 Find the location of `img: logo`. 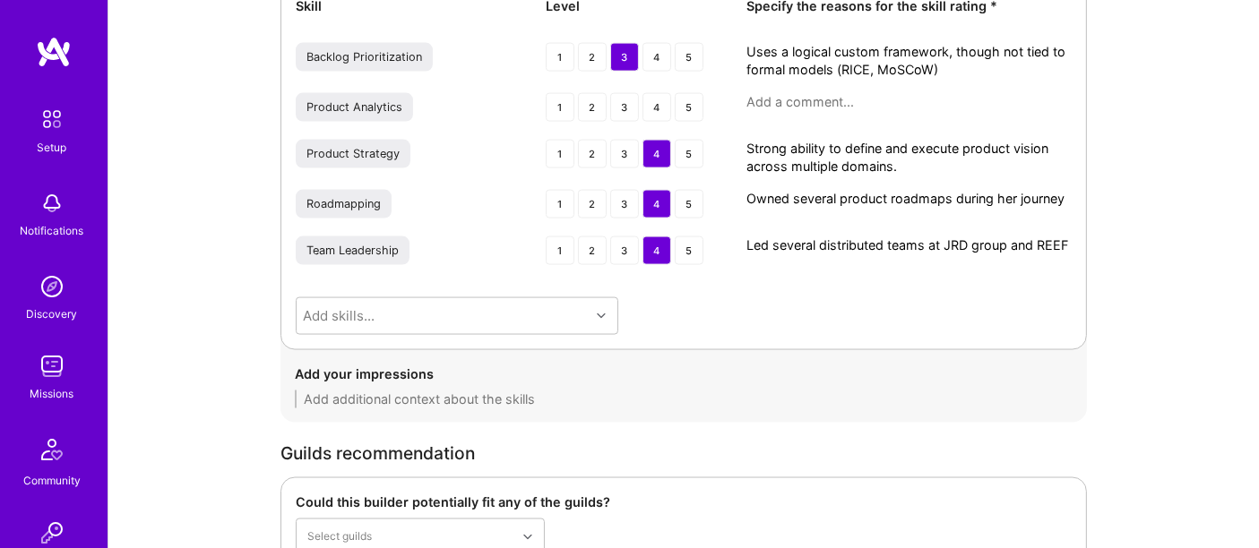

img: logo is located at coordinates (54, 52).